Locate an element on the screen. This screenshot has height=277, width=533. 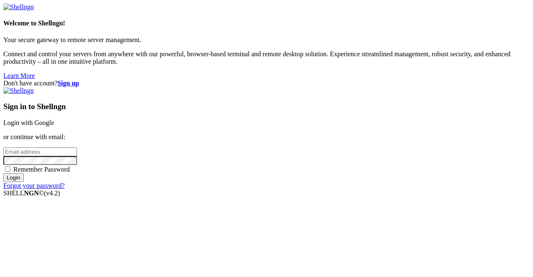
b: NGN is located at coordinates (32, 193).